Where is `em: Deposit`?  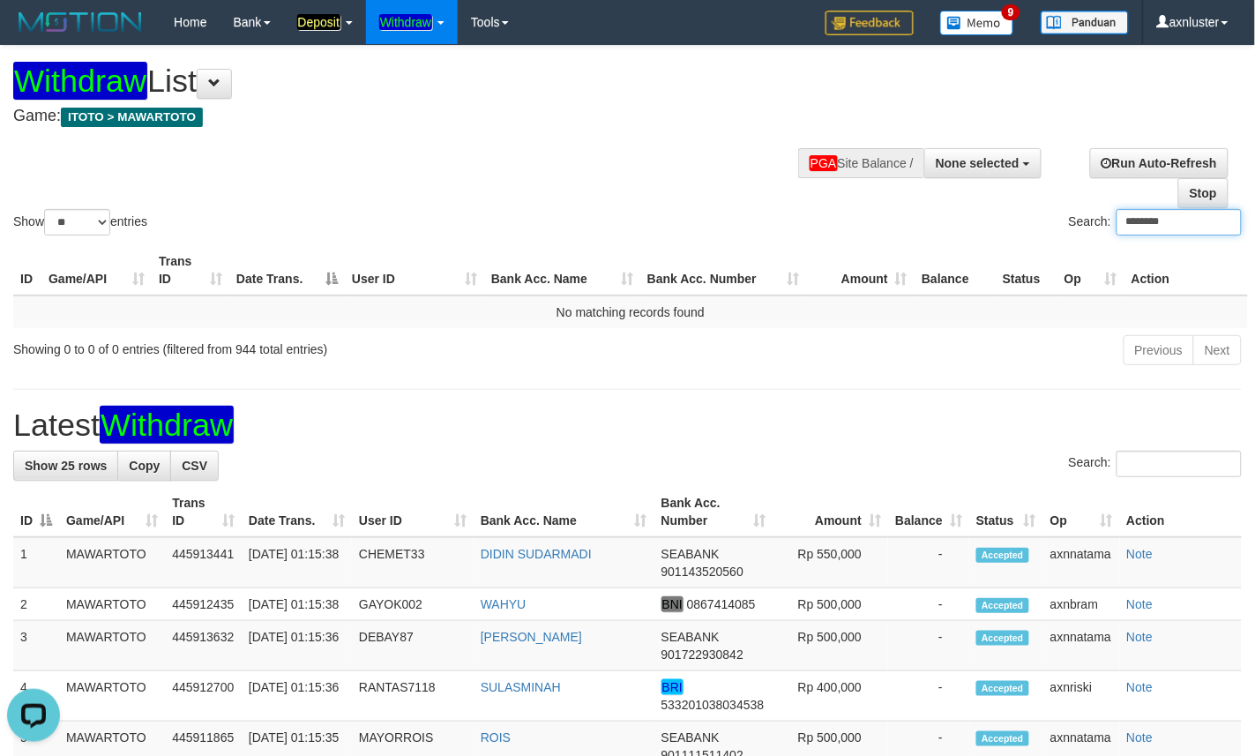
em: Deposit is located at coordinates (318, 22).